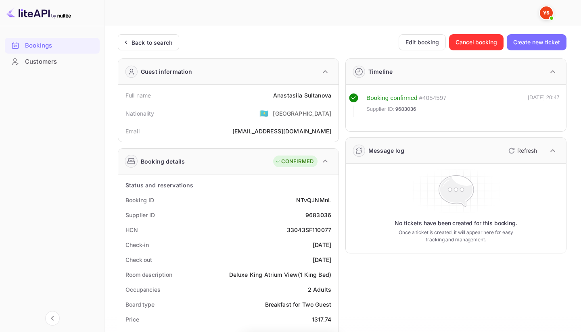  I want to click on a: Customers, so click(52, 61).